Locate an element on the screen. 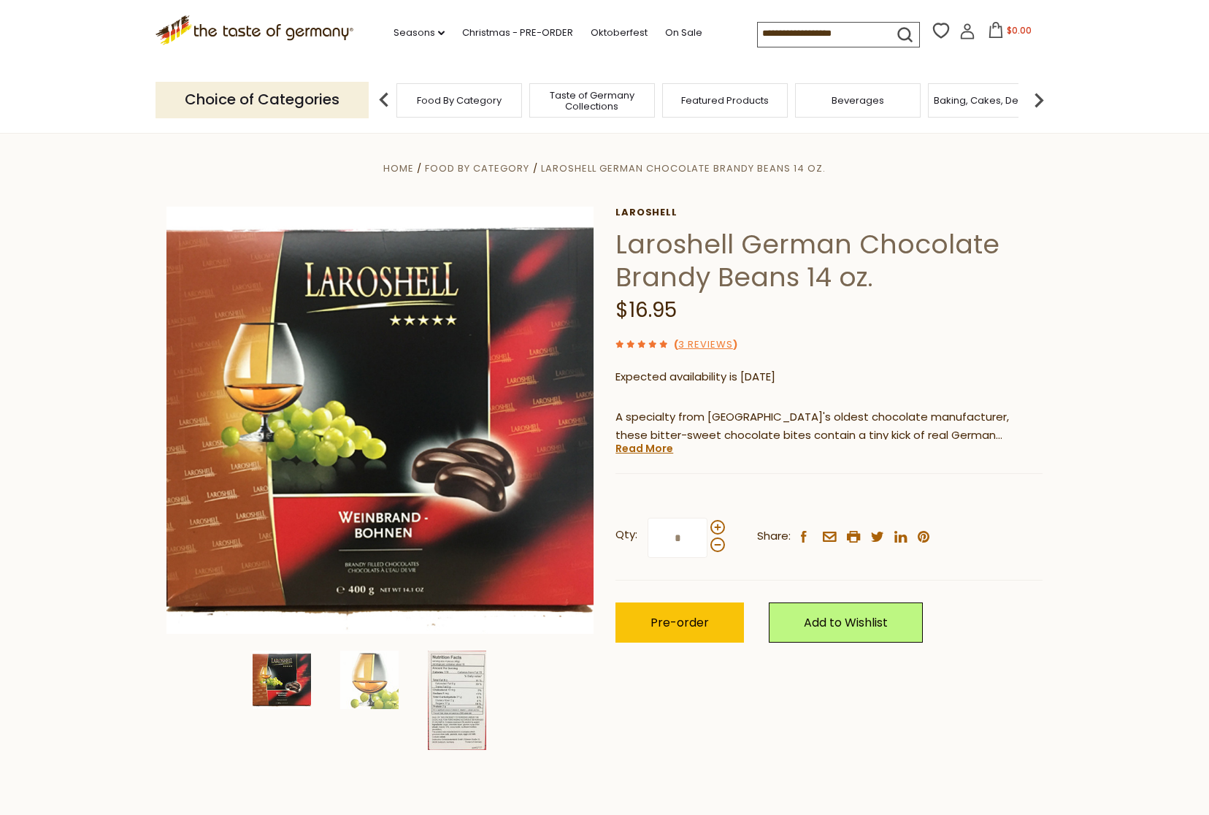  a: Seasons is located at coordinates (419, 33).